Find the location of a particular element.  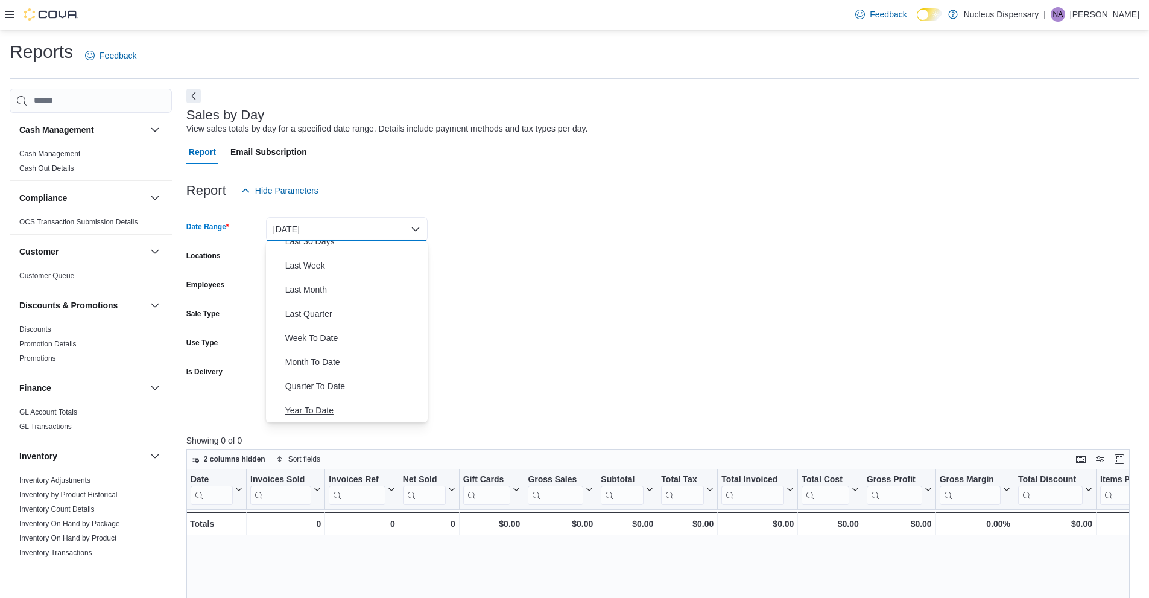

span: Cash Management is located at coordinates (49, 154).